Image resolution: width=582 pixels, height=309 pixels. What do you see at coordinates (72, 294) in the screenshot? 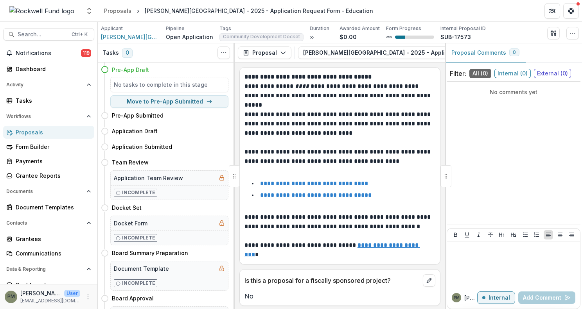
I see `p: User` at bounding box center [72, 294].